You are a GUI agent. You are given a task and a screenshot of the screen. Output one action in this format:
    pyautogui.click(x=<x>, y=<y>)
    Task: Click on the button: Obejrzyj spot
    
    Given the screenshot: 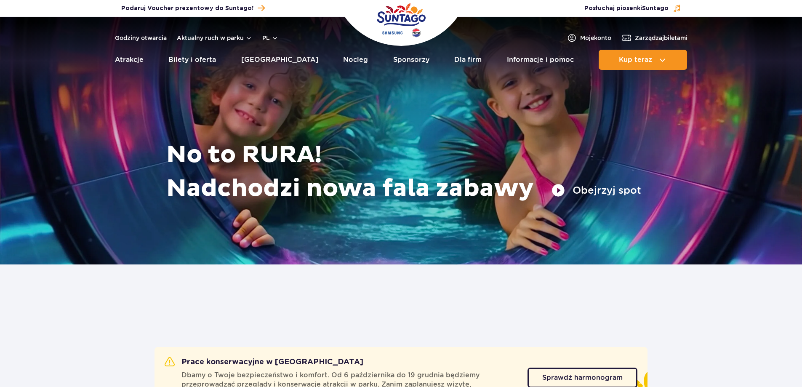 What is the action you would take?
    pyautogui.click(x=596, y=190)
    